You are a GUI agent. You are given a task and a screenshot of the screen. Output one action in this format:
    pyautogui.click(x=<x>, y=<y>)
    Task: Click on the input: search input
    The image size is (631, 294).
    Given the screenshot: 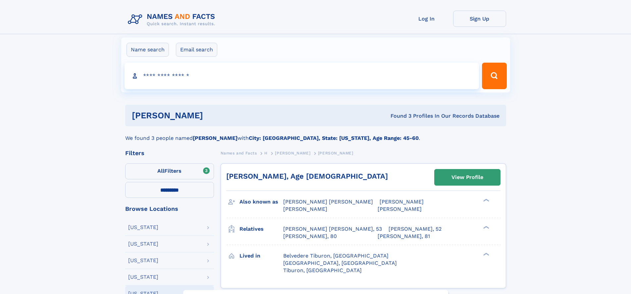 What is the action you would take?
    pyautogui.click(x=302, y=76)
    